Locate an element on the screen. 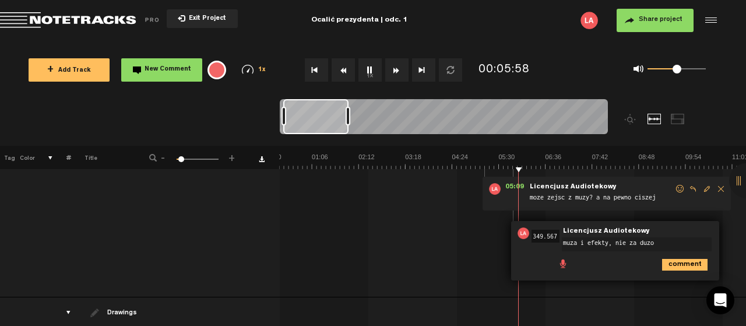 This screenshot has width=746, height=326. button: Go to end is located at coordinates (424, 70).